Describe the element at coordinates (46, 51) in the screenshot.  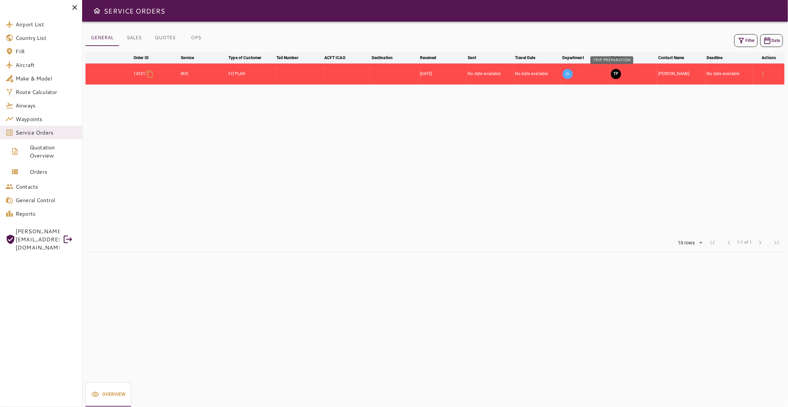
I see `span: FIR` at that location.